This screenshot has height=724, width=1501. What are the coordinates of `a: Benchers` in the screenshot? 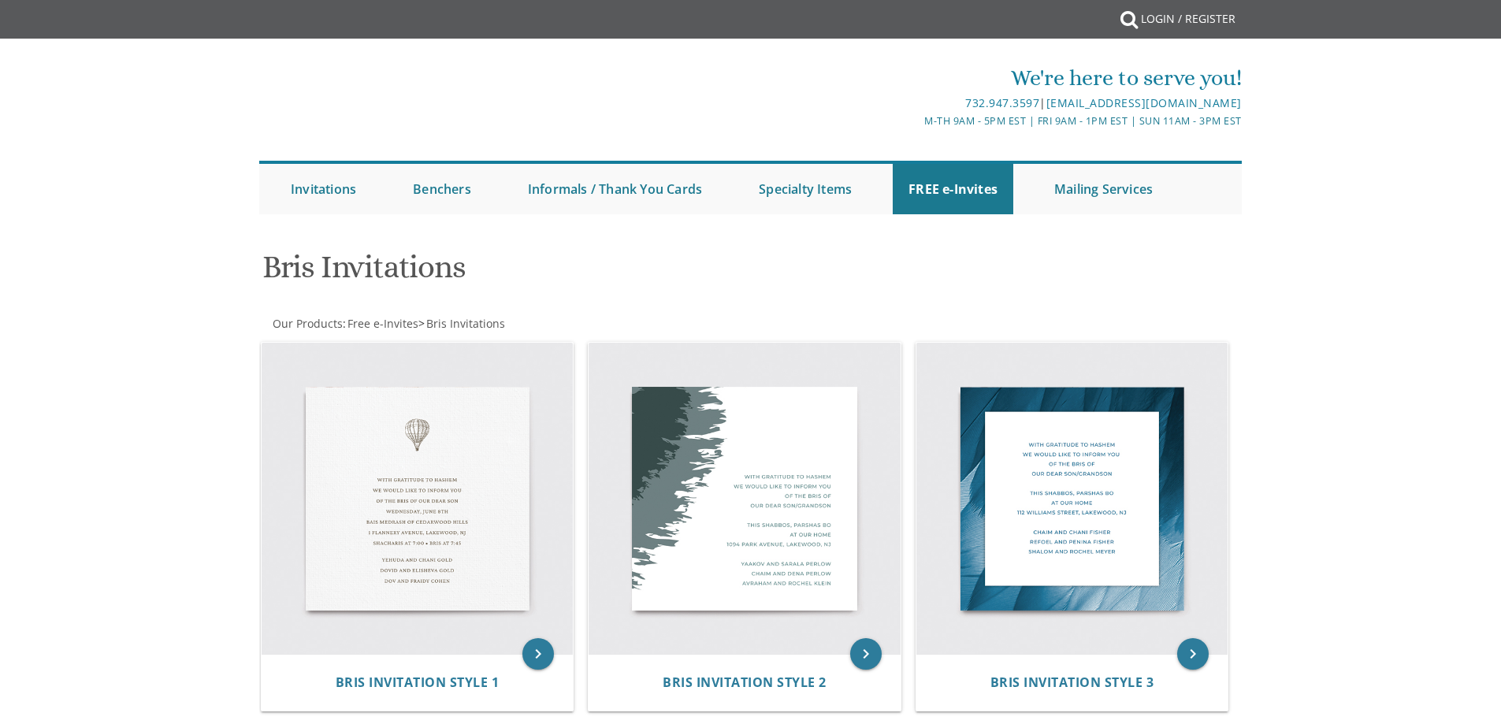 It's located at (442, 189).